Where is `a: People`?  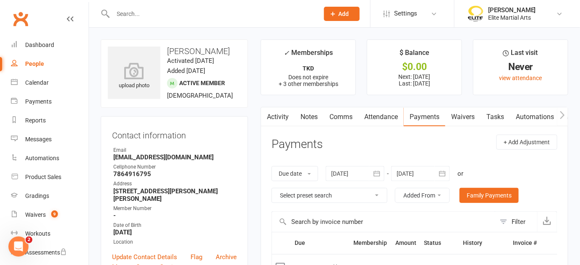
a: People is located at coordinates (50, 64).